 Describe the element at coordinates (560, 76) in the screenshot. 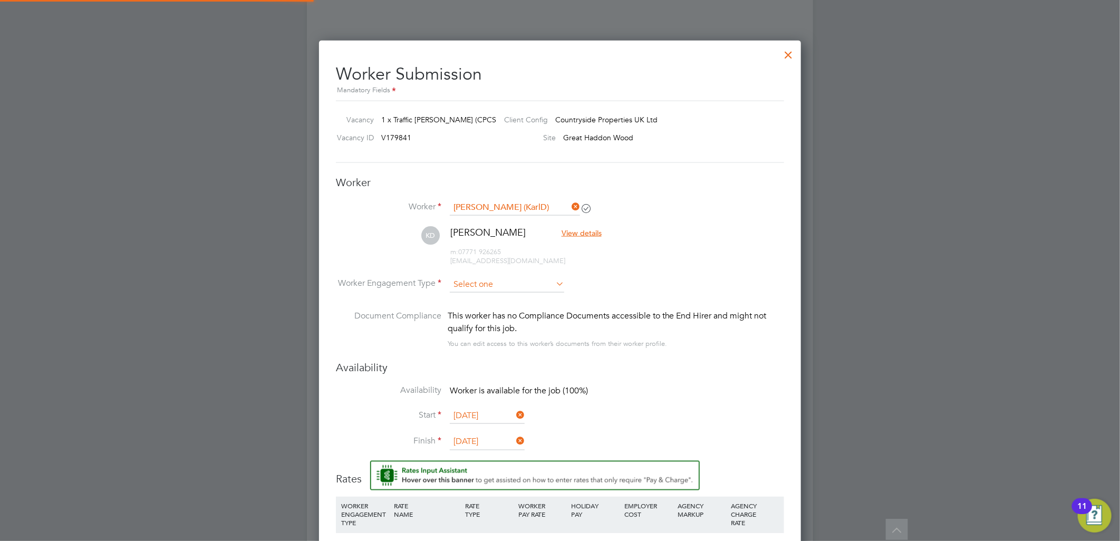

I see `h2: Worker Submission` at that location.